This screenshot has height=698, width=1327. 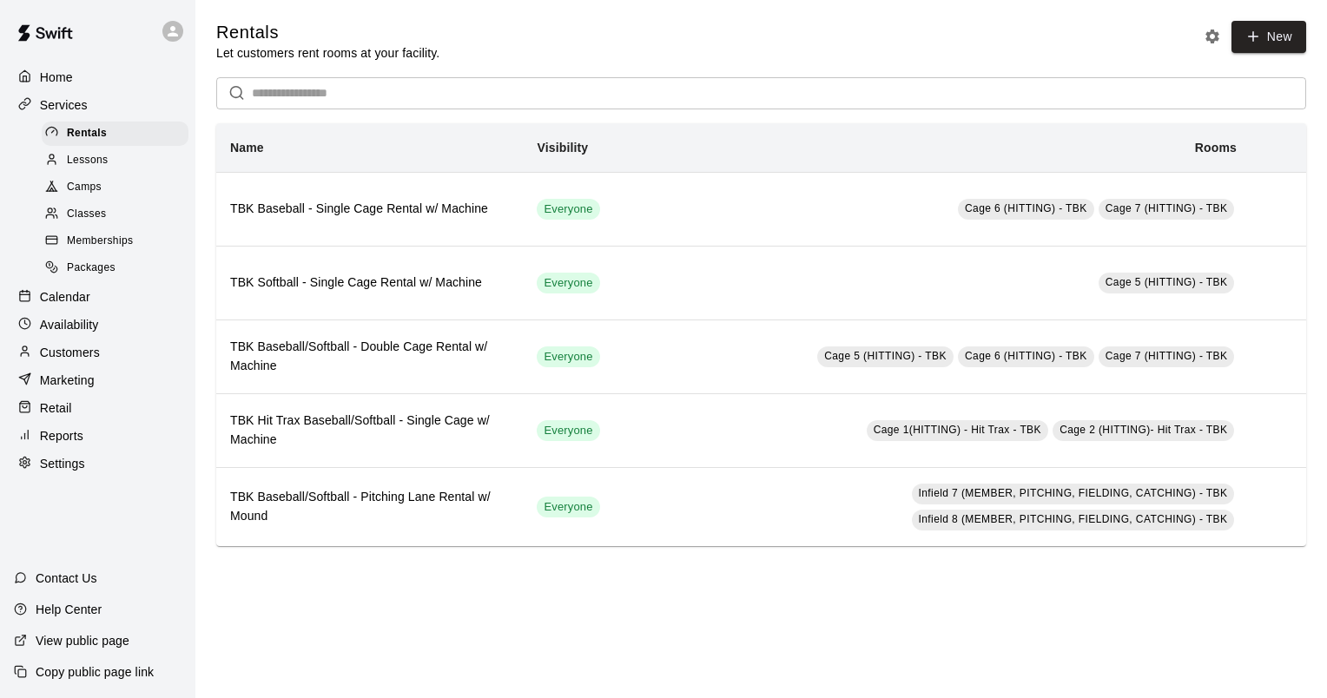 I want to click on span: Lessons, so click(x=88, y=161).